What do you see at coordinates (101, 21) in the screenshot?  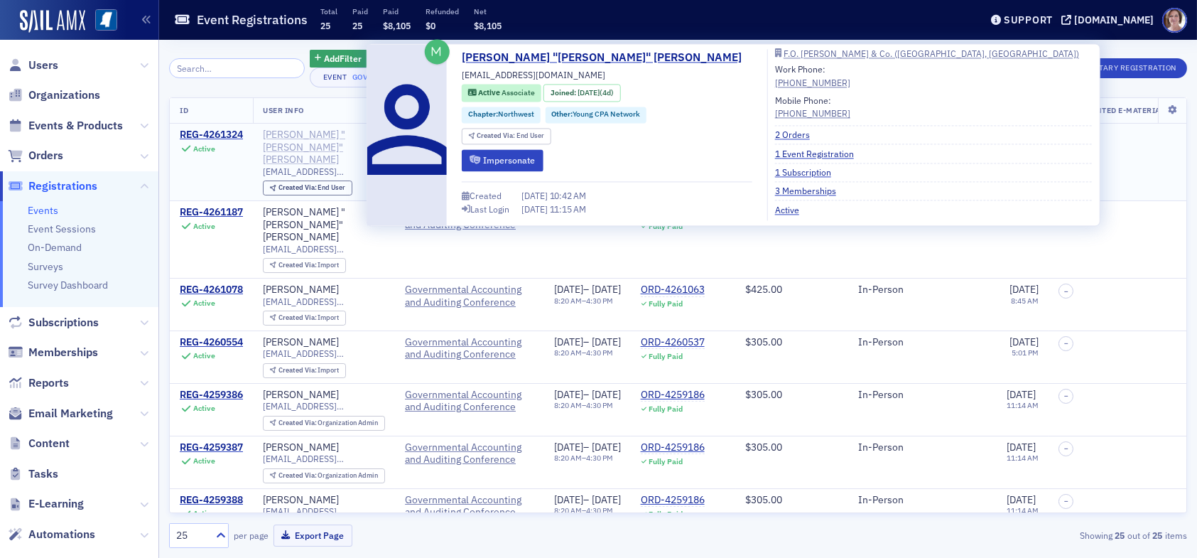 I see `a: View Homepage` at bounding box center [101, 21].